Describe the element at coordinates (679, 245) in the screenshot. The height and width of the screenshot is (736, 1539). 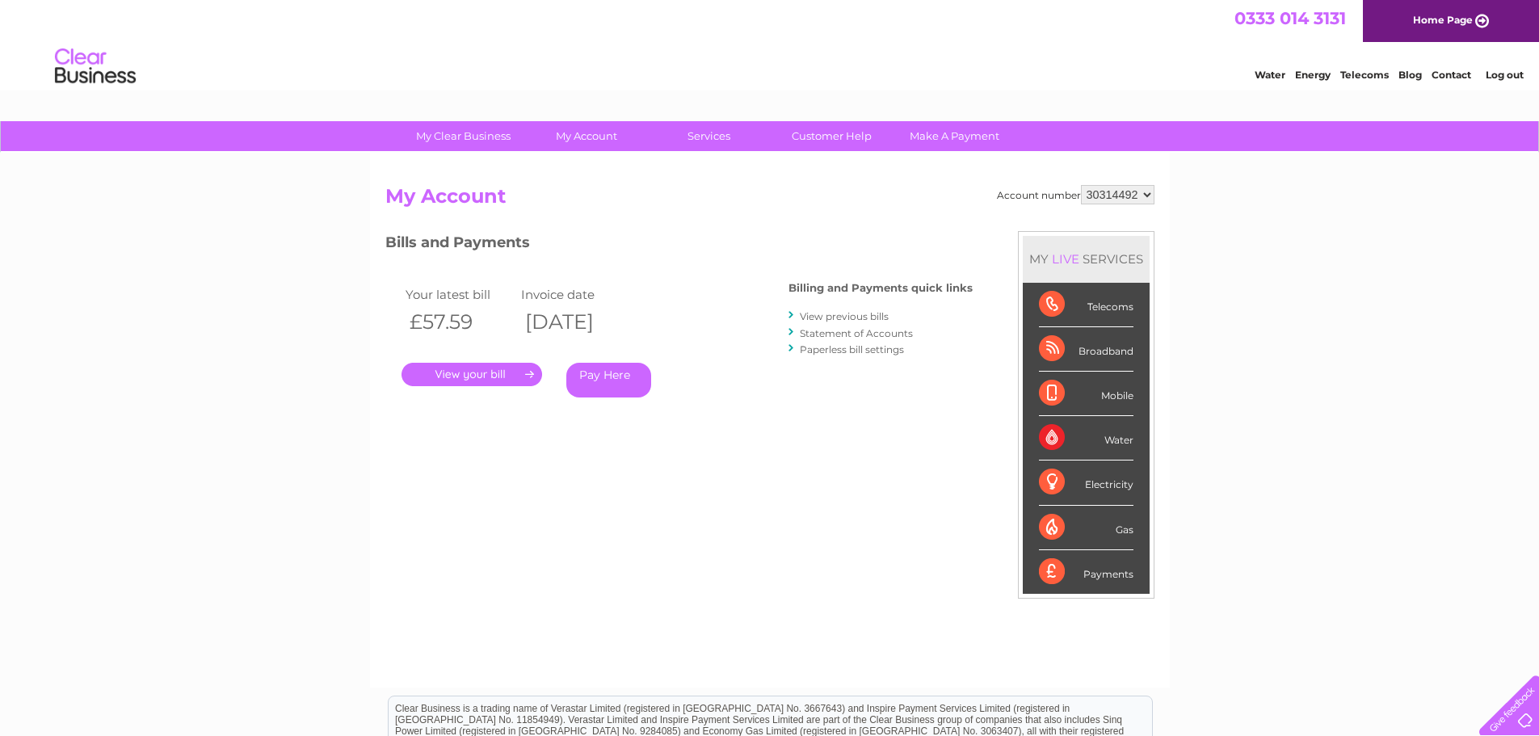
I see `h3: Bills and Payments` at that location.